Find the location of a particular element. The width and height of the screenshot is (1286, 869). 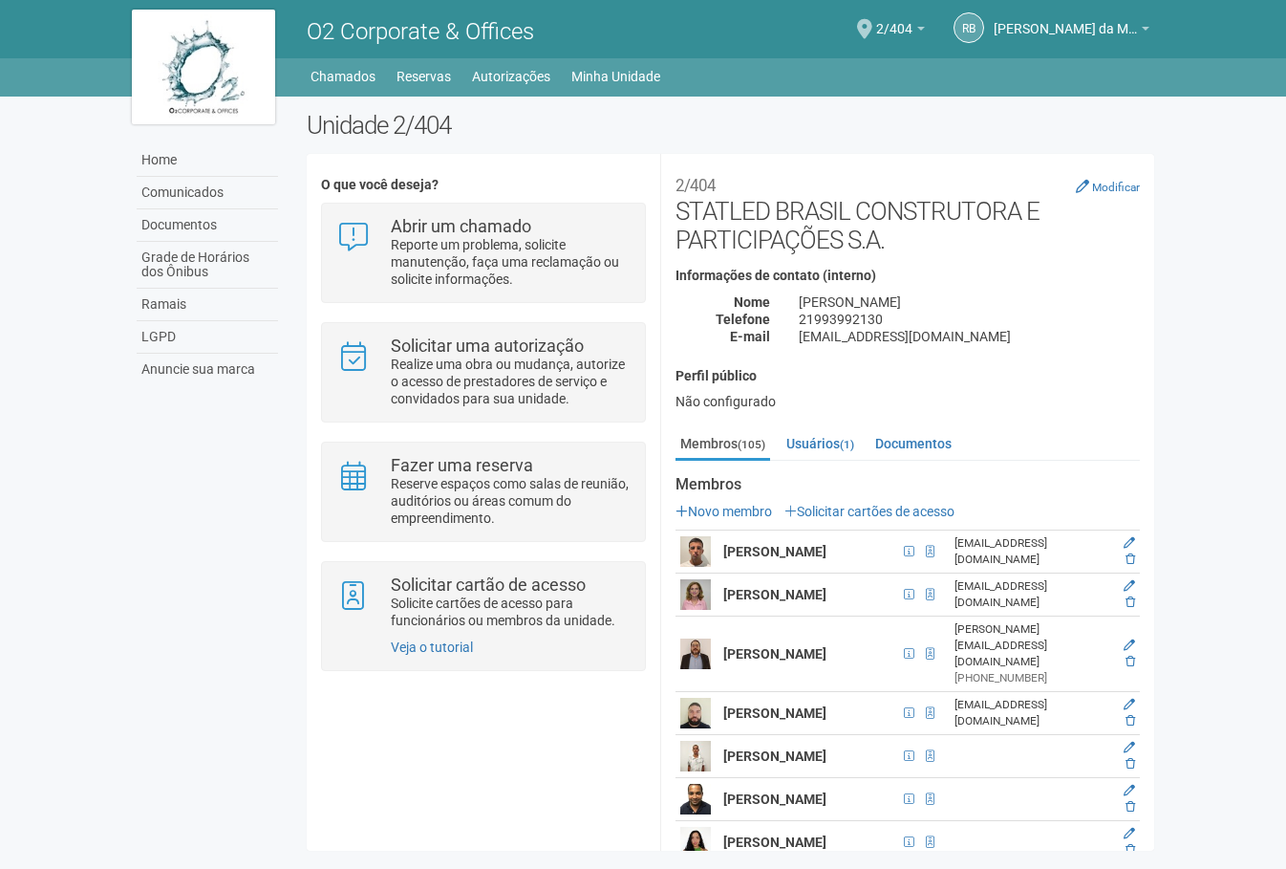

a: LGPD is located at coordinates (207, 337).